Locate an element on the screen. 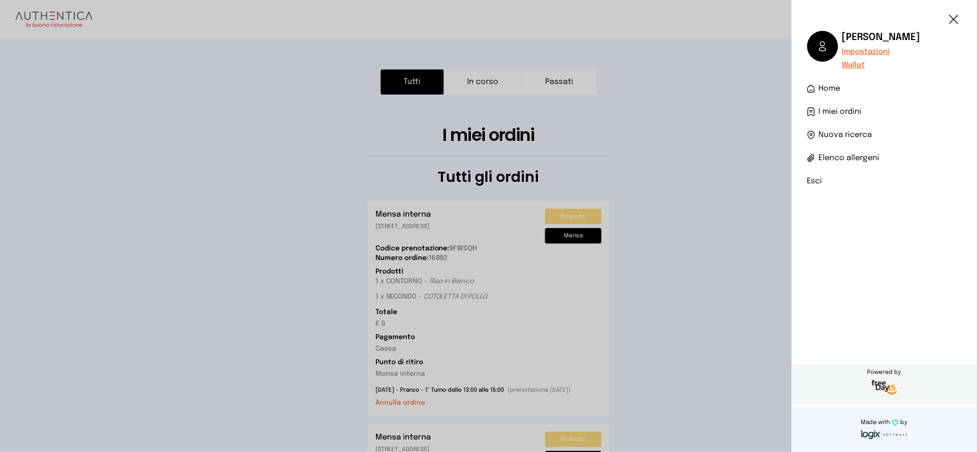  span: Impostazioni is located at coordinates (881, 52).